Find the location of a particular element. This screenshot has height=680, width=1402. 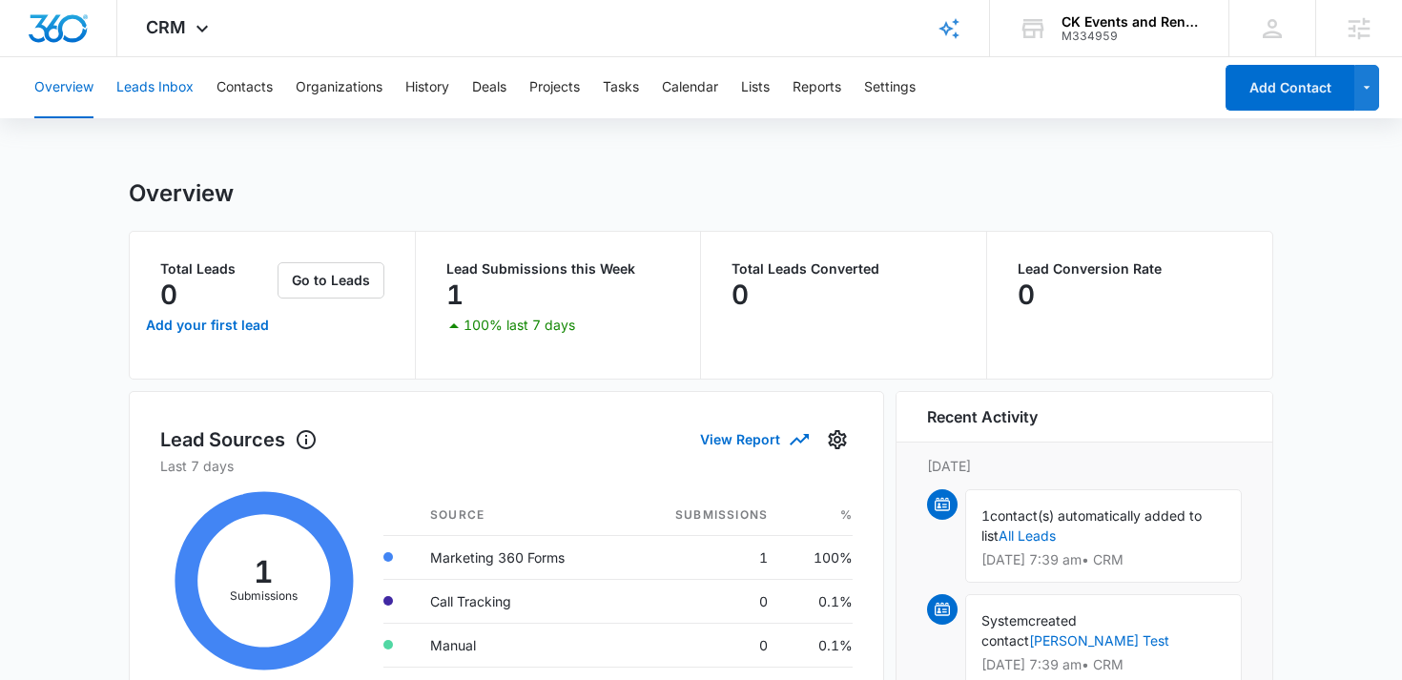

th: Source is located at coordinates (520, 515).